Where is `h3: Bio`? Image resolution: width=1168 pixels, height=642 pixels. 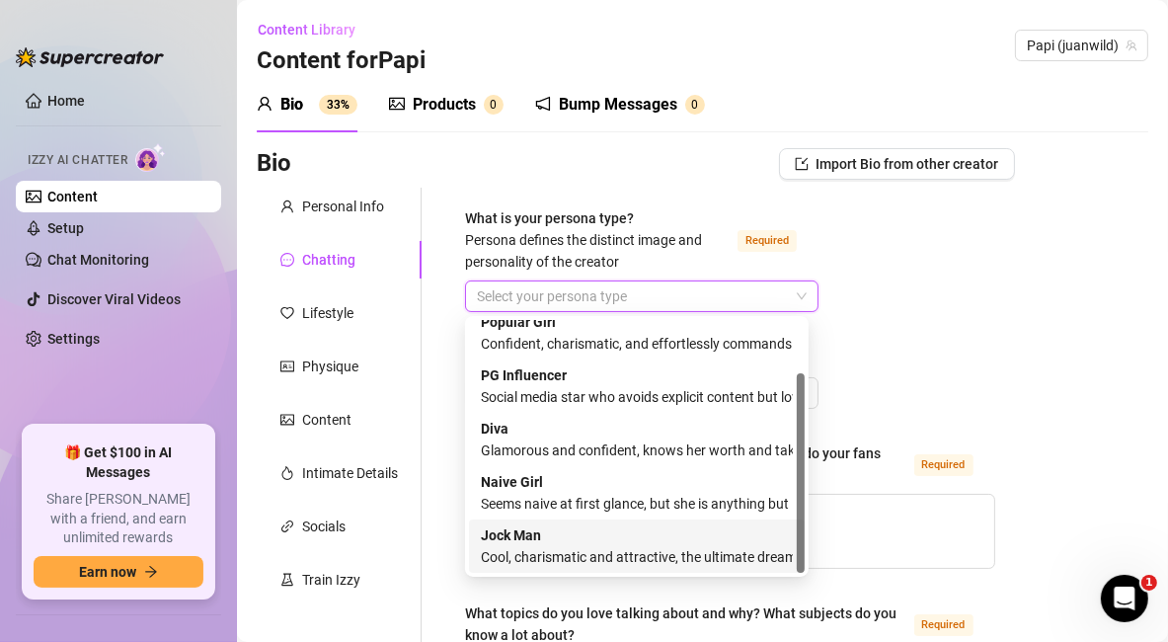
h3: Bio is located at coordinates (274, 164).